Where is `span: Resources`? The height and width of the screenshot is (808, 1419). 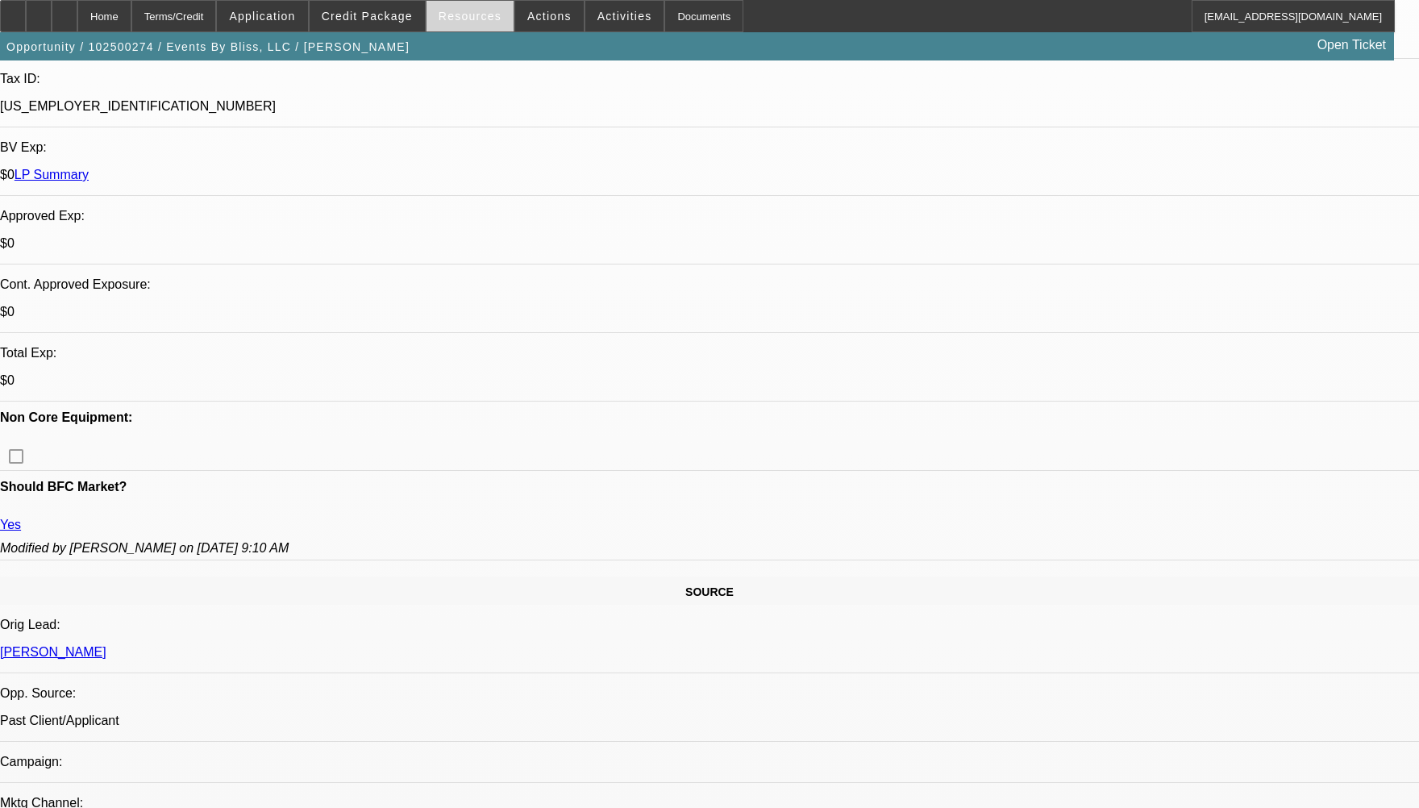 span: Resources is located at coordinates (470, 16).